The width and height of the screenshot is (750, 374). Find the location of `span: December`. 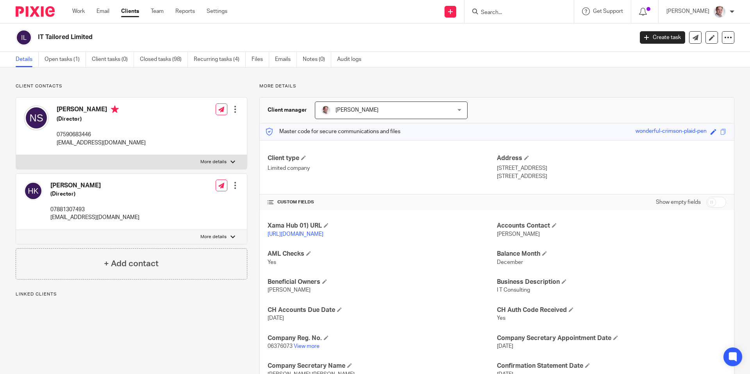

span: December is located at coordinates (510, 263).